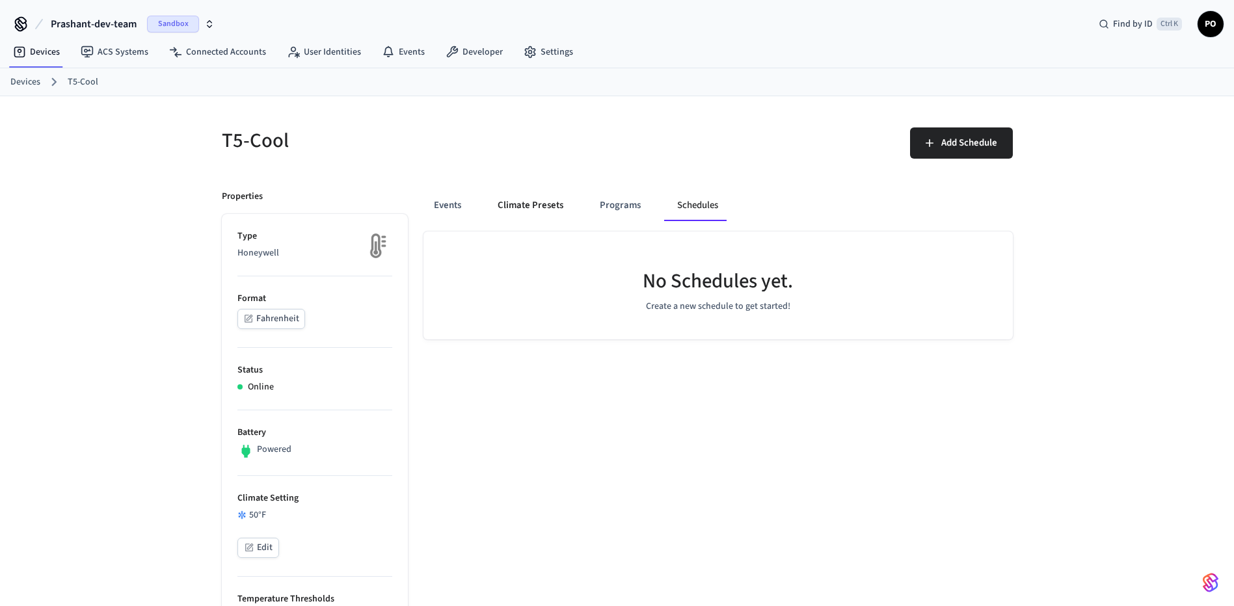 Image resolution: width=1234 pixels, height=606 pixels. What do you see at coordinates (315, 599) in the screenshot?
I see `p: Temperature Thresholds` at bounding box center [315, 599].